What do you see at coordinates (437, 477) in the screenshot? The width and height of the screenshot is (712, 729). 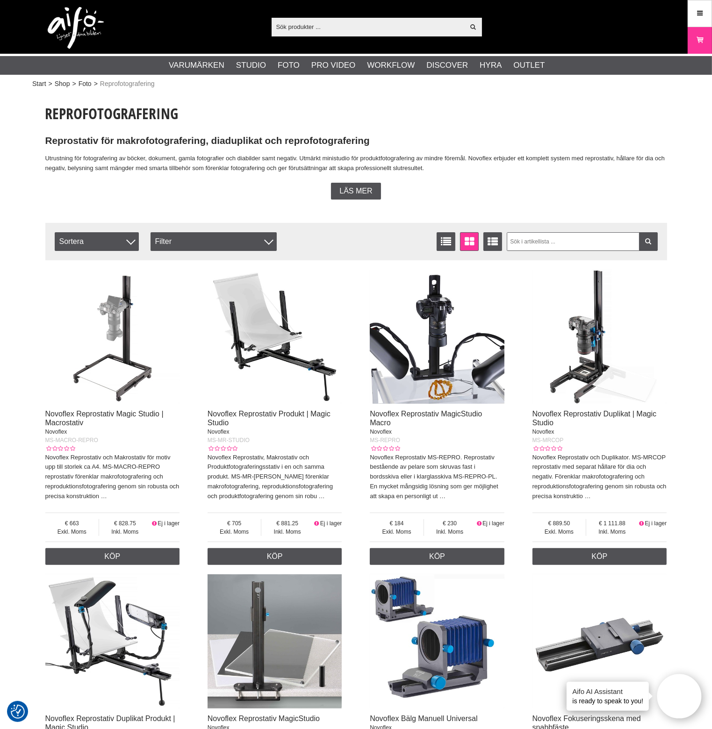 I see `p: Novoflex Reprostativ MS-REPRO. Reprostativ bestående av pelare som skruvas fast i bordsskiva elle...` at bounding box center [437, 477].